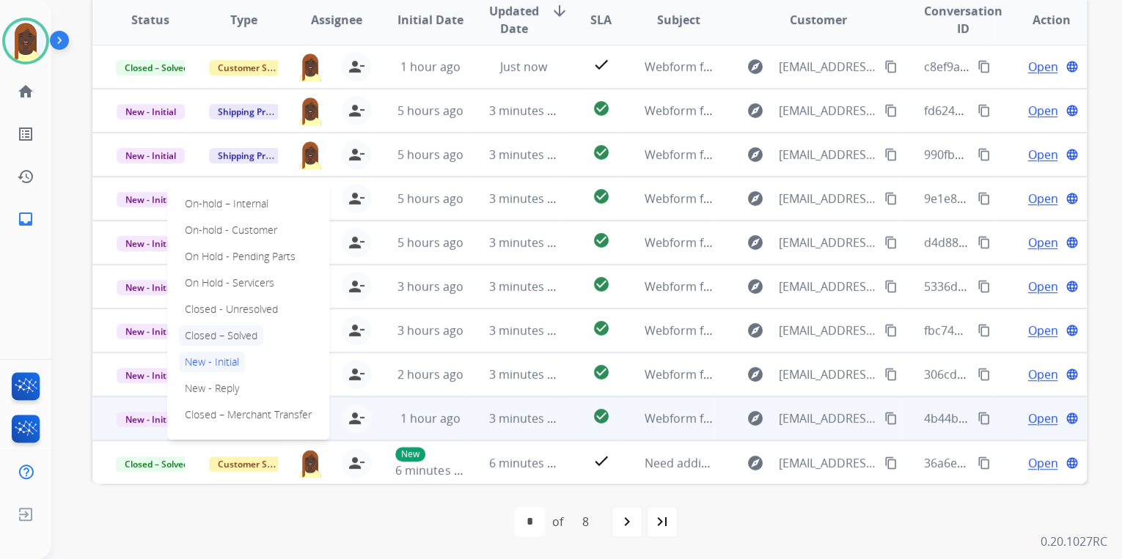 This screenshot has width=1122, height=559. I want to click on span: Subject, so click(678, 20).